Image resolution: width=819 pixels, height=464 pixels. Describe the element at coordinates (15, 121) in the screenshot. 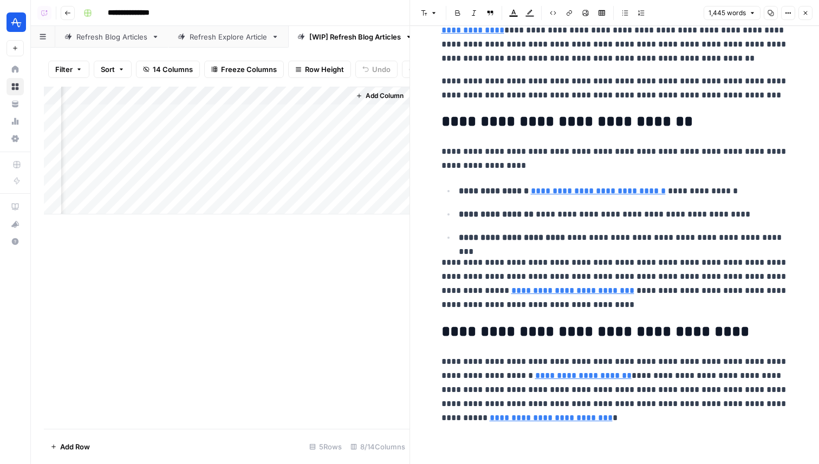

I see `a: Usage` at that location.